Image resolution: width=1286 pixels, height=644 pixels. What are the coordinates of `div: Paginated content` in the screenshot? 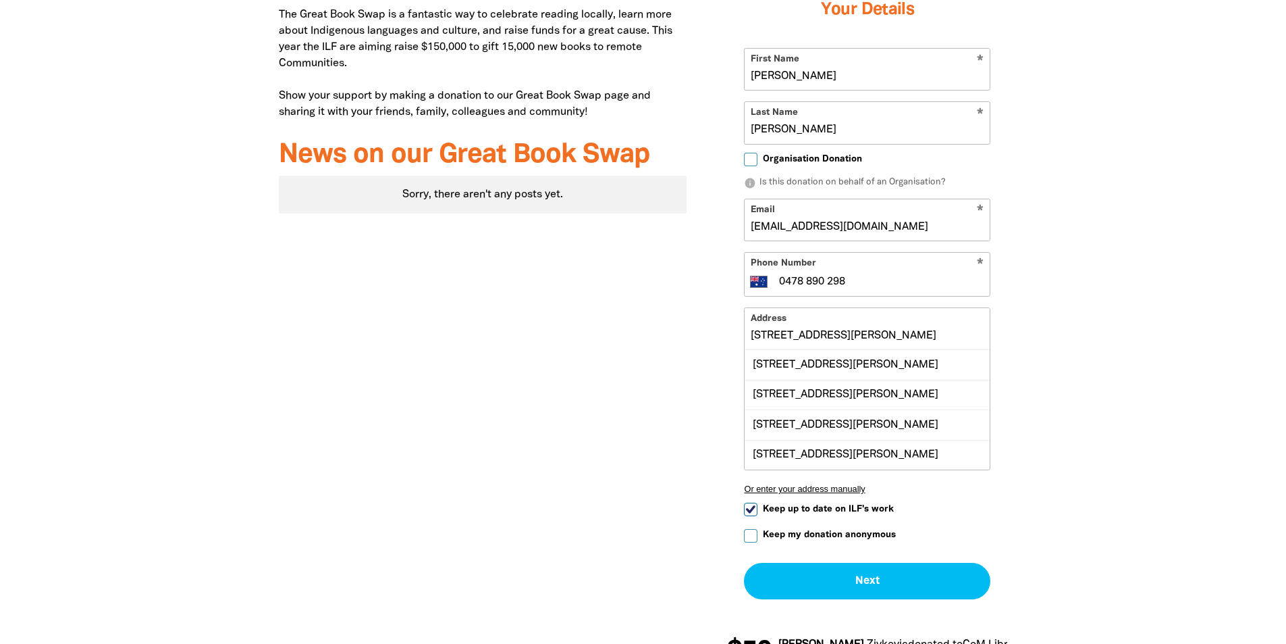 It's located at (483, 194).